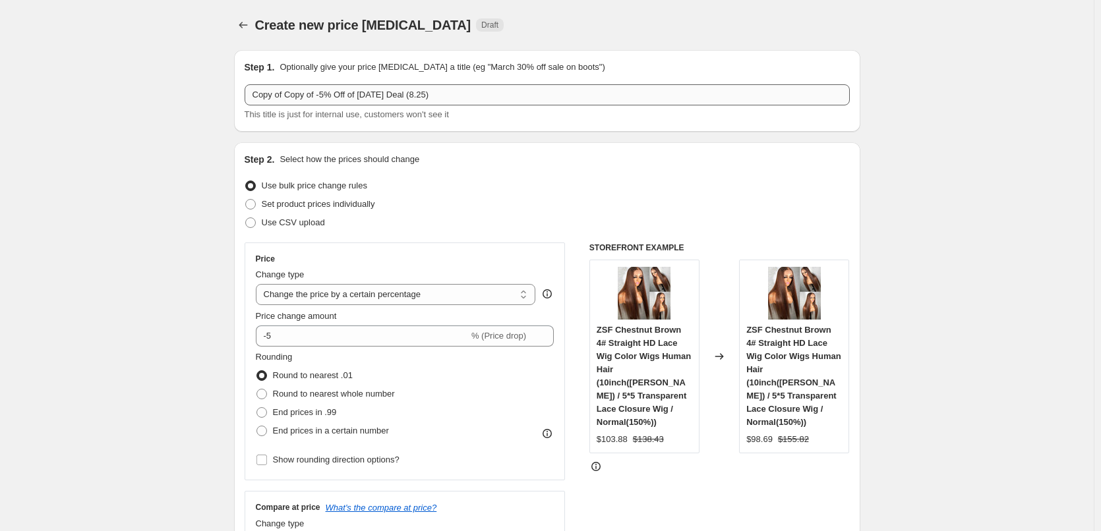 The image size is (1101, 531). I want to click on span: Draft, so click(490, 25).